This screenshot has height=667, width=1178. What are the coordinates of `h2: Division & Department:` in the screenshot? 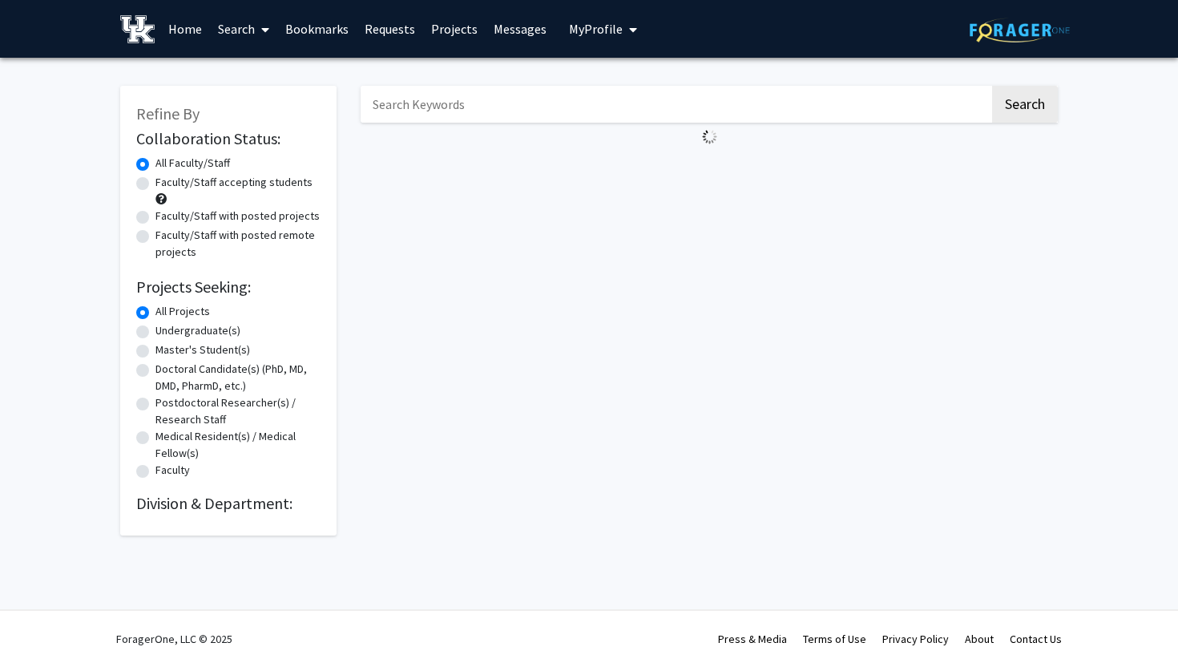 It's located at (228, 503).